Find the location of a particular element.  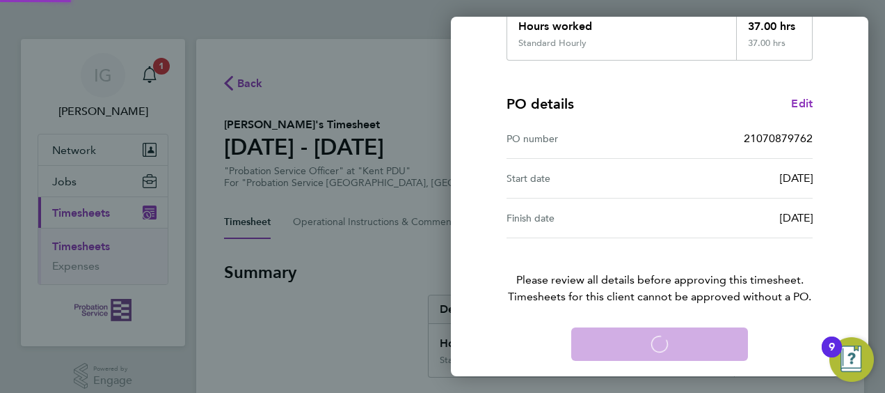

span: Timesheets for this client cannot be approved without a PO. is located at coordinates (660, 296).